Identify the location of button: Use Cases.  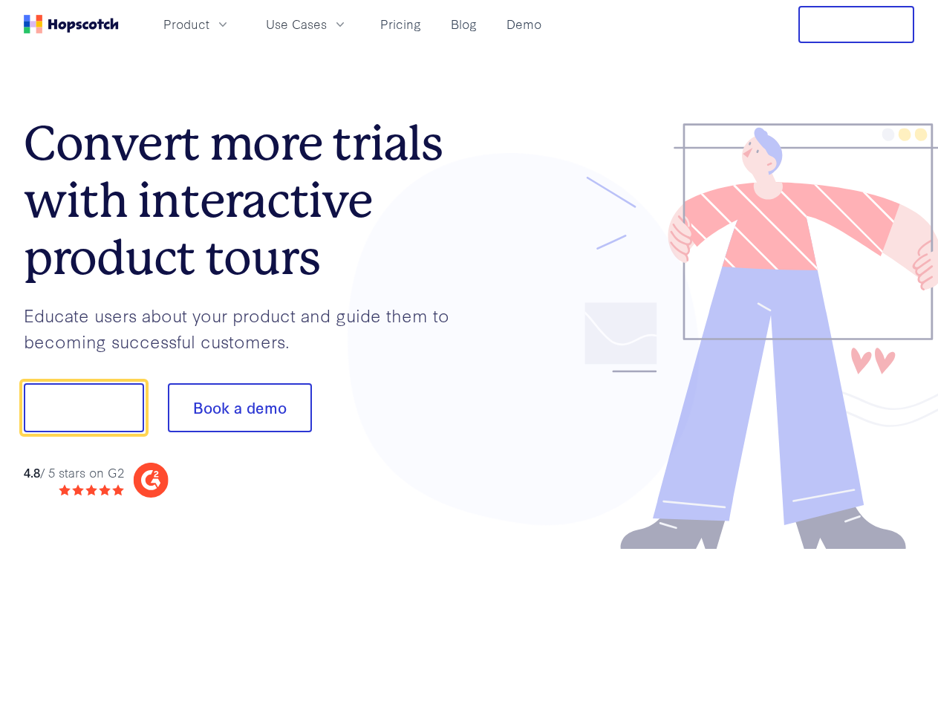
(307, 24).